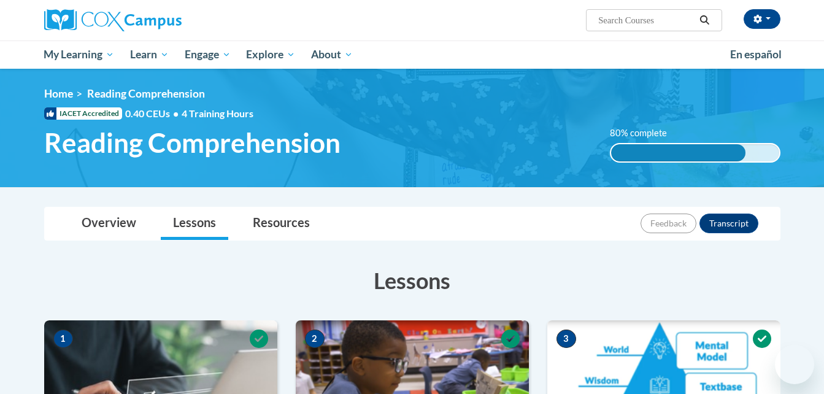 This screenshot has height=394, width=824. I want to click on button: Search, so click(704, 20).